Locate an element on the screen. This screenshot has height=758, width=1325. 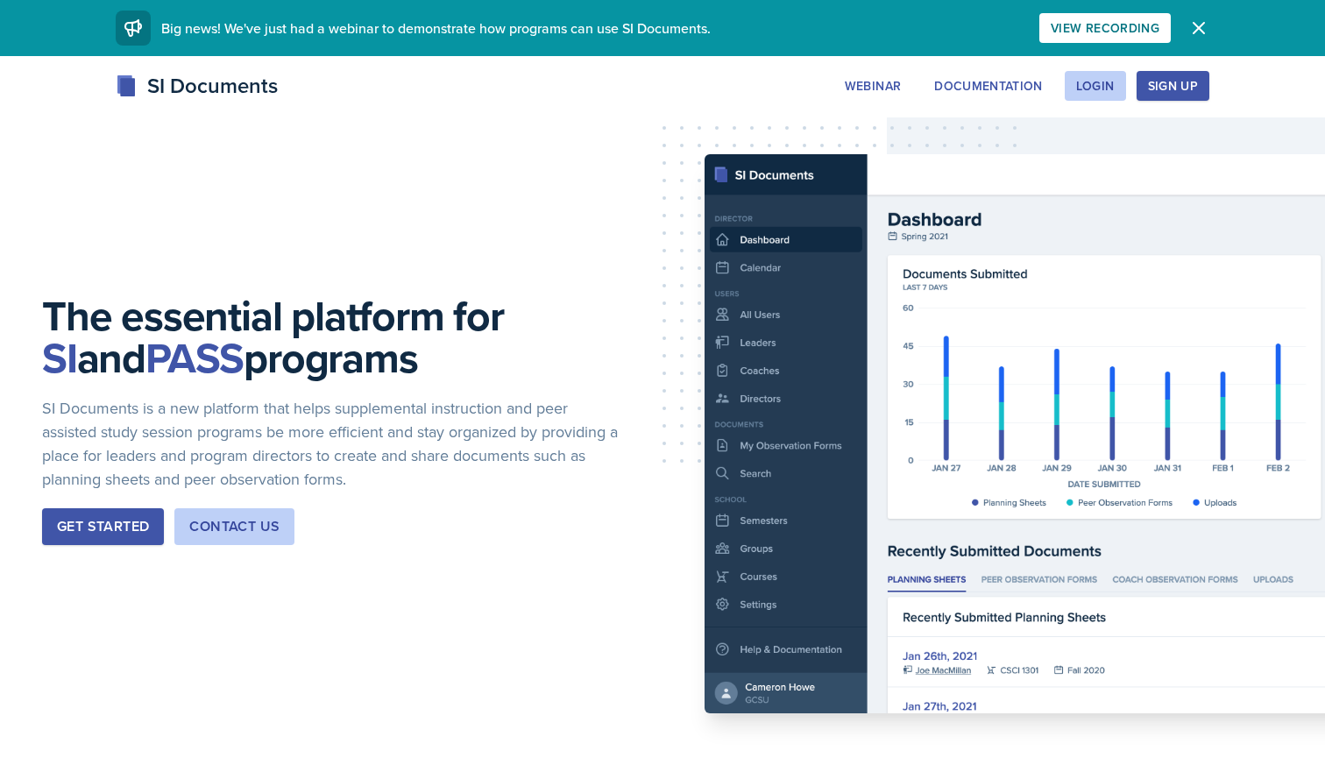
button: Webinar is located at coordinates (873, 86).